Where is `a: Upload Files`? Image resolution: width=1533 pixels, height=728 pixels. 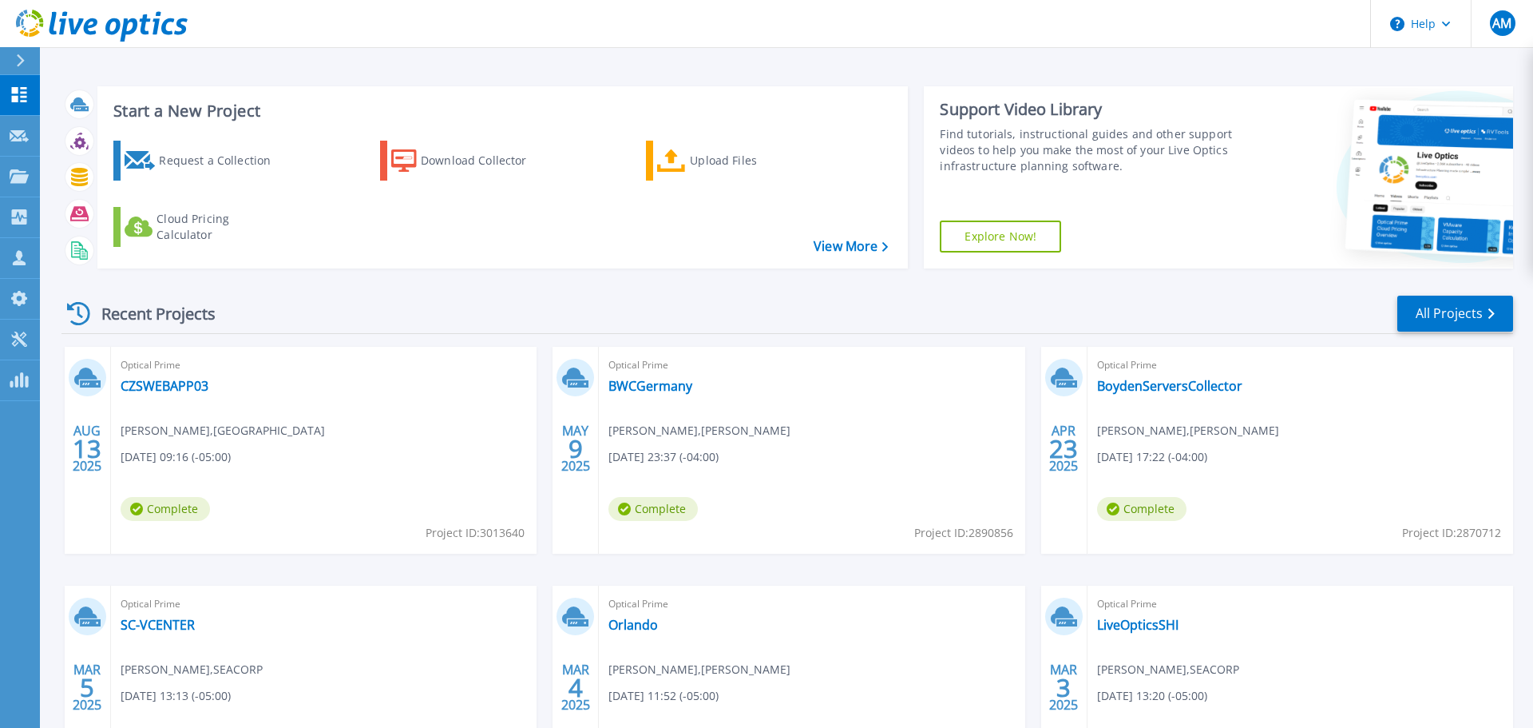
a: Upload Files is located at coordinates (735, 161).